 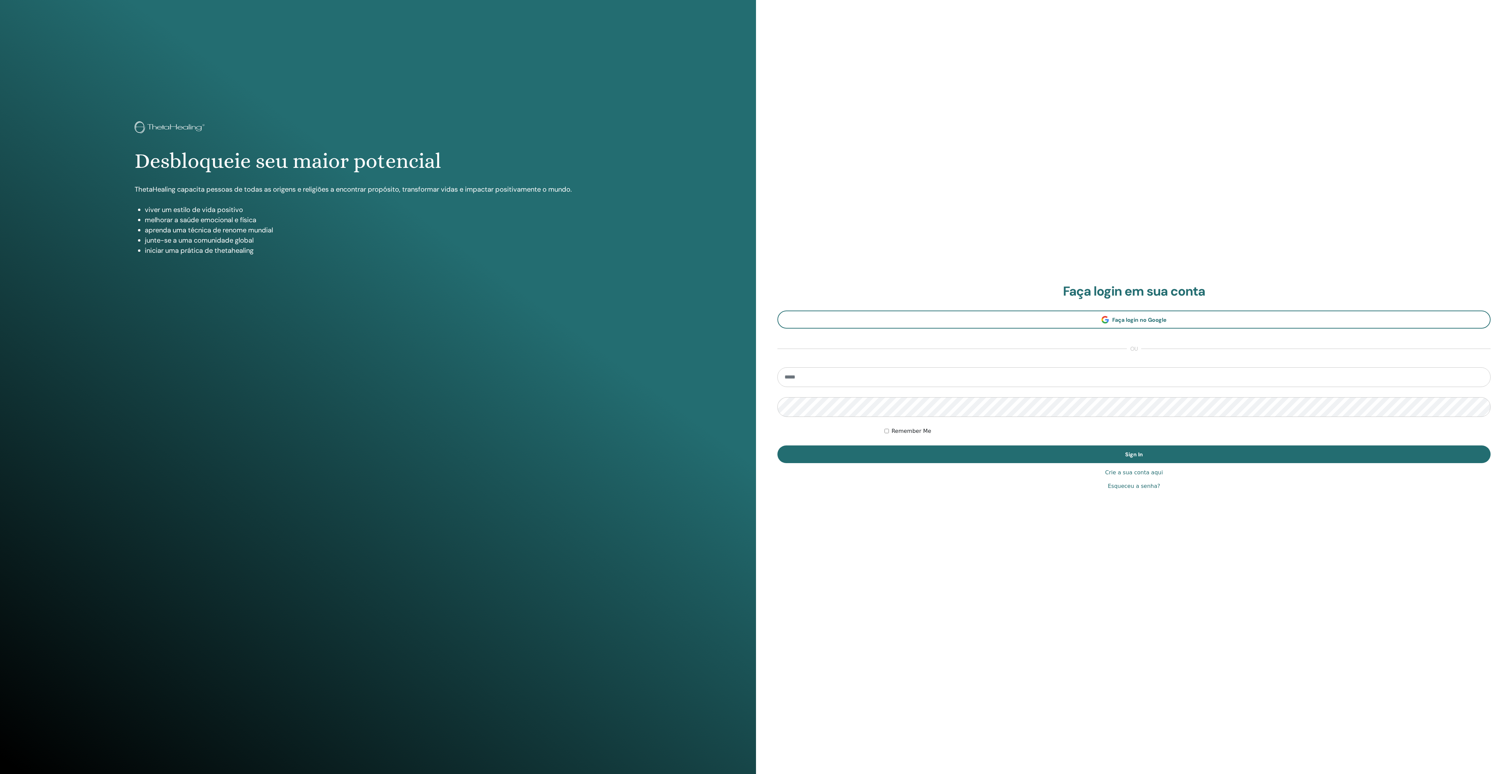 I want to click on li: junte-se a uma comunidade global, so click(x=383, y=240).